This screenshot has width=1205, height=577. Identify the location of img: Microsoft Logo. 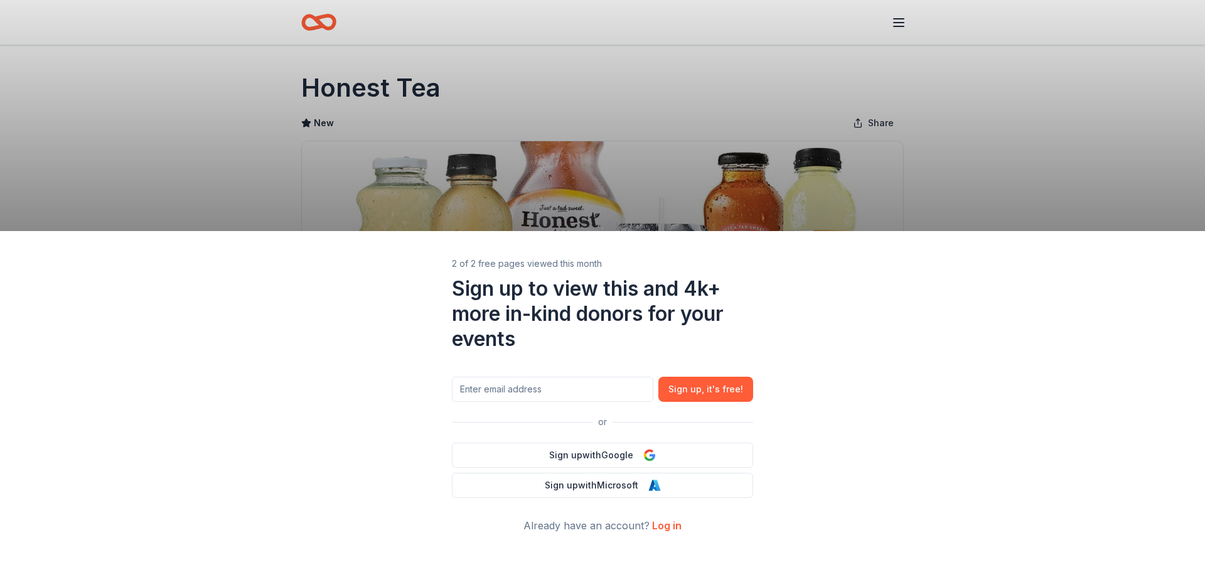
(654, 485).